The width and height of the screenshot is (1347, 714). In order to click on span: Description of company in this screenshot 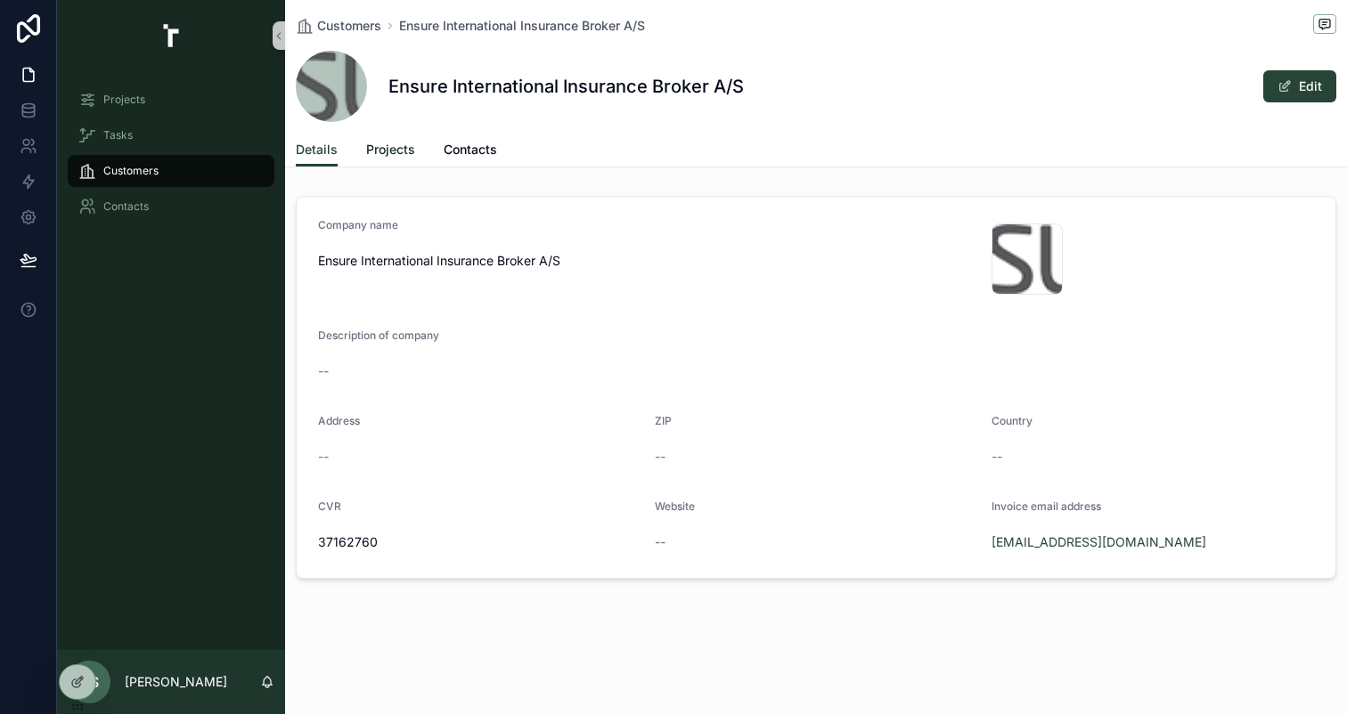, I will do `click(379, 335)`.